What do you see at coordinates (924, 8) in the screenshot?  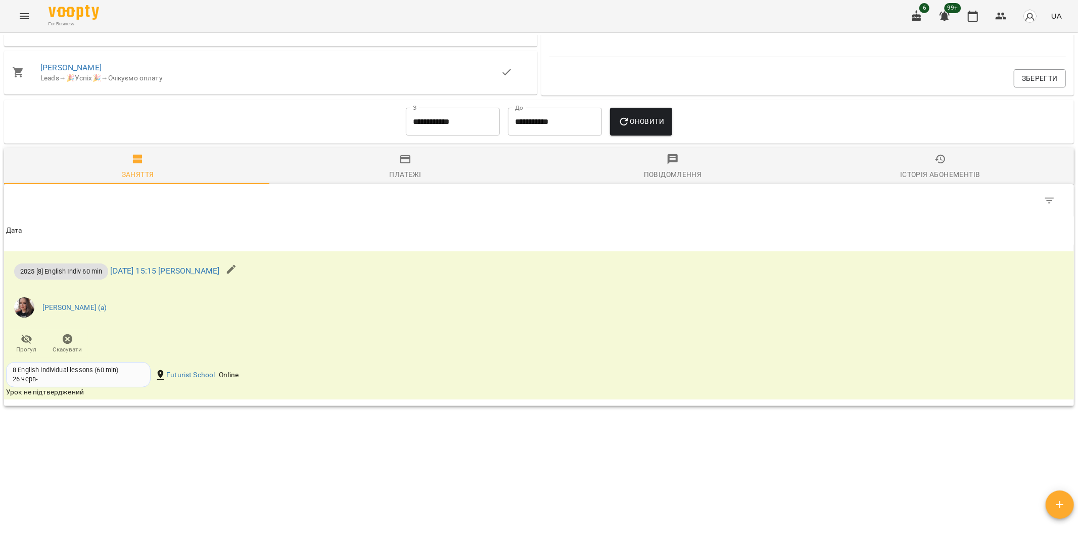 I see `span: 6` at bounding box center [924, 8].